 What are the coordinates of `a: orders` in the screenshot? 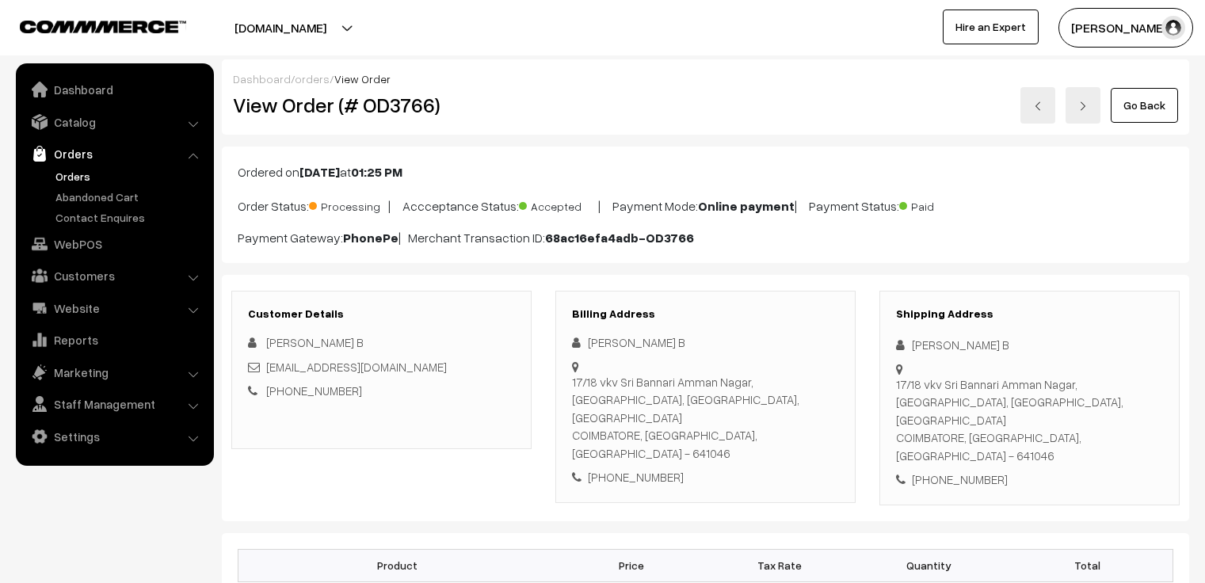 It's located at (312, 78).